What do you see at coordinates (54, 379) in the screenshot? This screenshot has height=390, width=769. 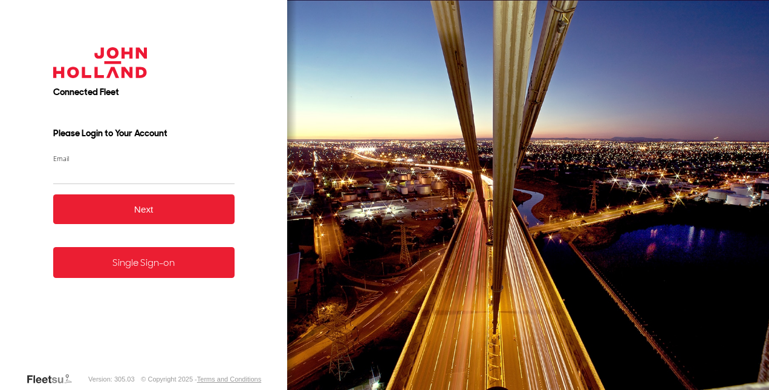 I see `a: Visit our Website` at bounding box center [54, 379].